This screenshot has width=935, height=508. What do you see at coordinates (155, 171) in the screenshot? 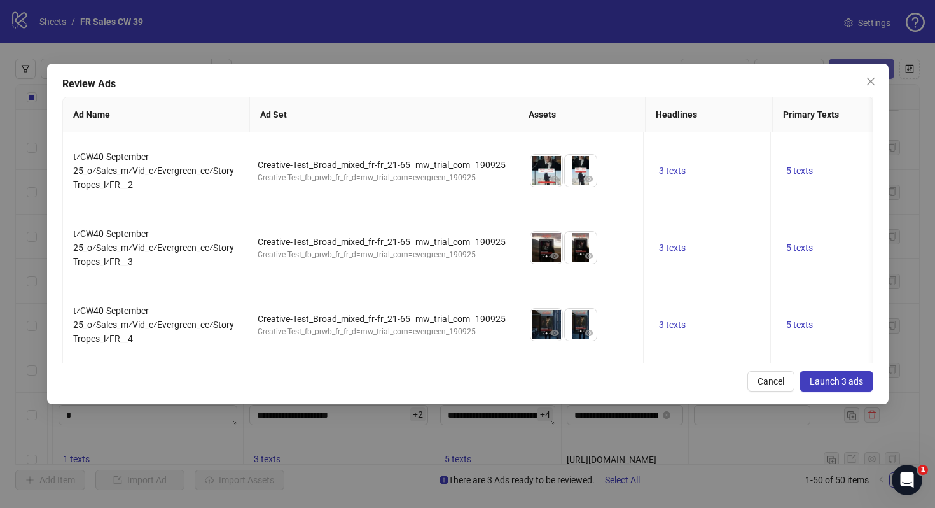
I see `span: t⁄CW40-September-25_o⁄Sales_m⁄Vid_c⁄Evergreen_cc⁄Story-Tropes_l⁄FR__2` at bounding box center [155, 171].